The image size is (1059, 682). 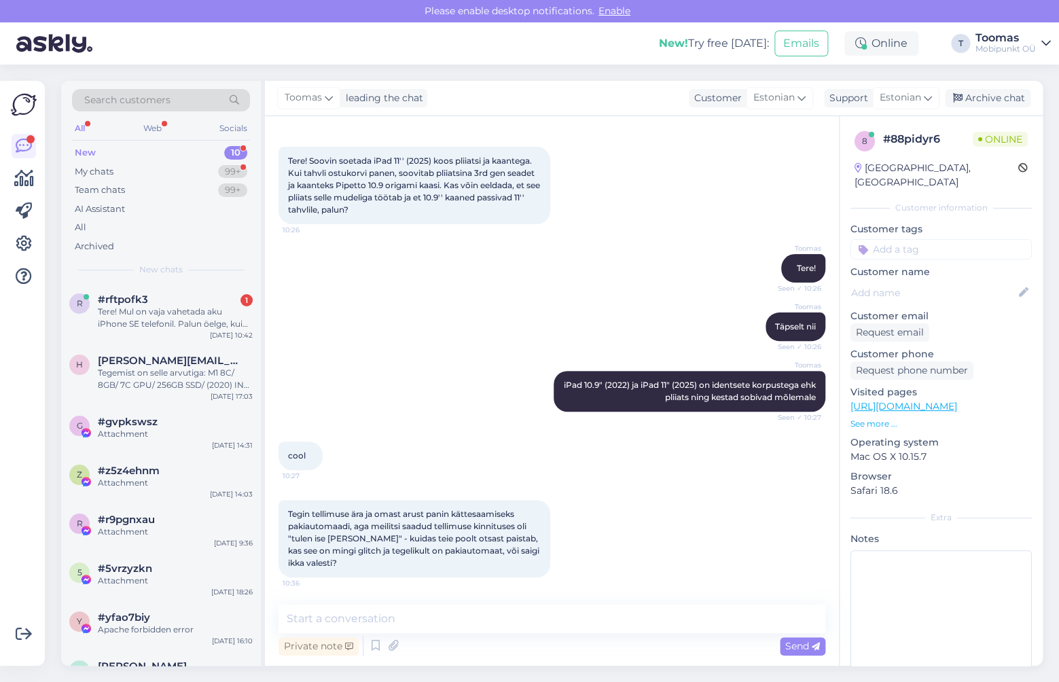 What do you see at coordinates (1006, 49) in the screenshot?
I see `div: Mobipunkt OÜ` at bounding box center [1006, 49].